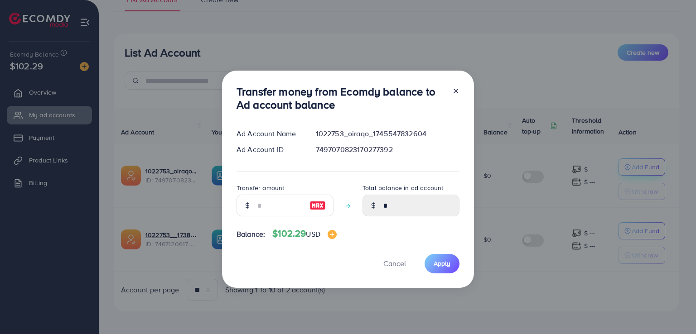 The width and height of the screenshot is (696, 334). Describe the element at coordinates (304, 234) in the screenshot. I see `h4: $102.29` at that location.